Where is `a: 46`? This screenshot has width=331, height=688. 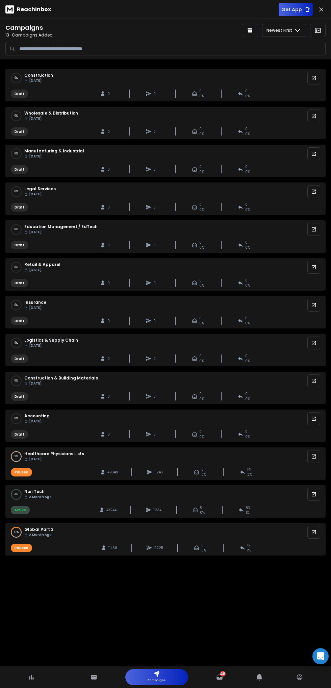 a: 46 is located at coordinates (220, 677).